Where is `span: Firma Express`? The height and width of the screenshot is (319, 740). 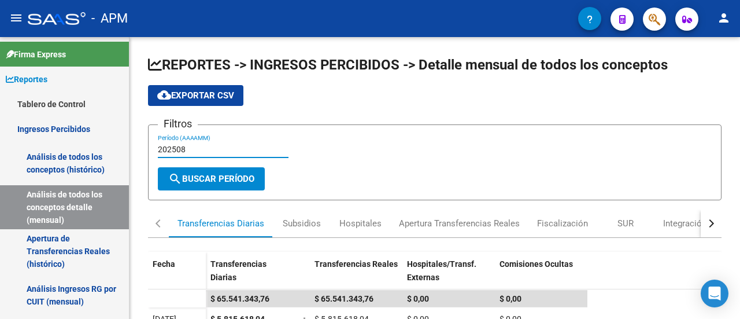 span: Firma Express is located at coordinates (36, 54).